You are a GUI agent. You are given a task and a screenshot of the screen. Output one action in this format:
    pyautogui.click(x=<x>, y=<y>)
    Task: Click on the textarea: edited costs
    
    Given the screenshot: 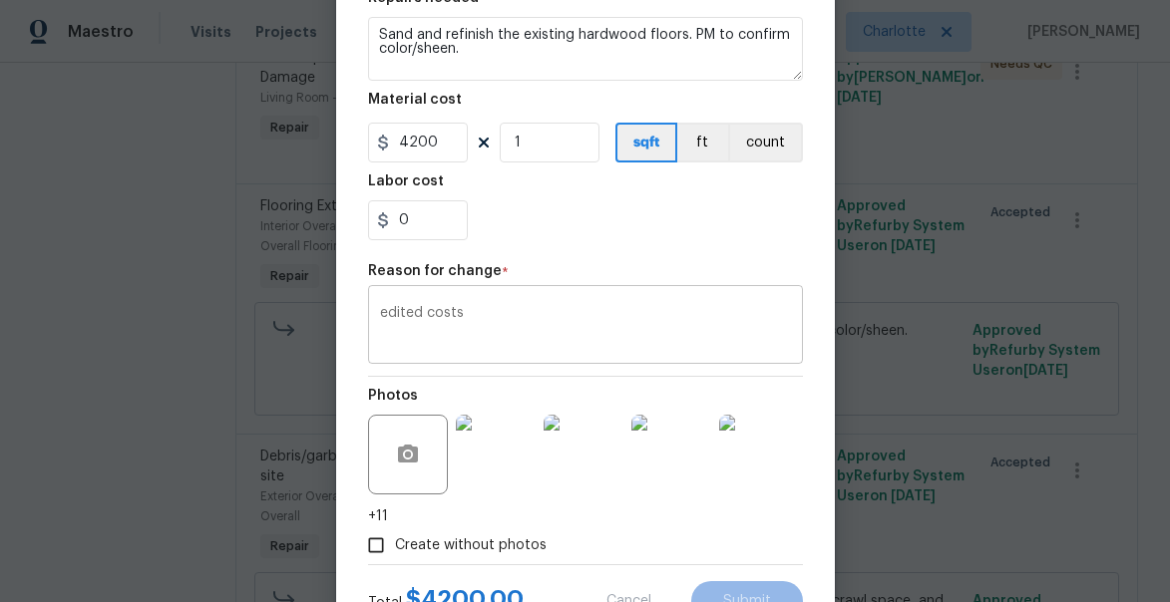 What is the action you would take?
    pyautogui.click(x=585, y=327)
    